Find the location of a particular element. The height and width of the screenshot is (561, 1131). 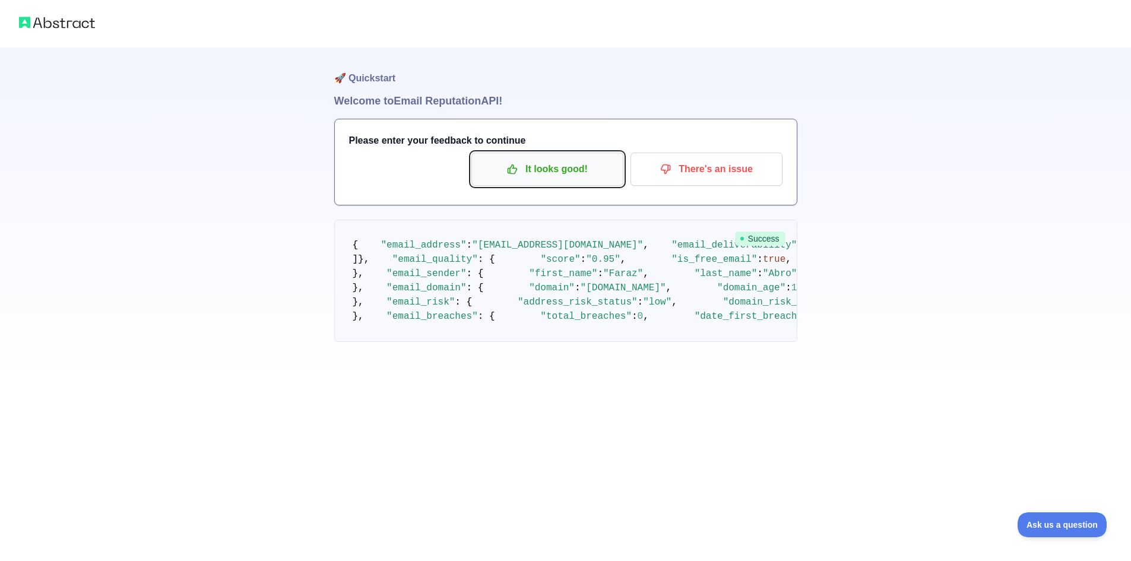

span: Success is located at coordinates (760, 239).